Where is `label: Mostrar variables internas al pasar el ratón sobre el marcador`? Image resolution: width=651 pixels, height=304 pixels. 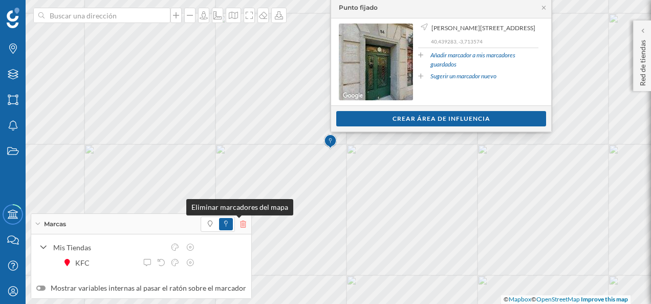
label: Mostrar variables internas al pasar el ratón sobre el marcador is located at coordinates (141, 288).